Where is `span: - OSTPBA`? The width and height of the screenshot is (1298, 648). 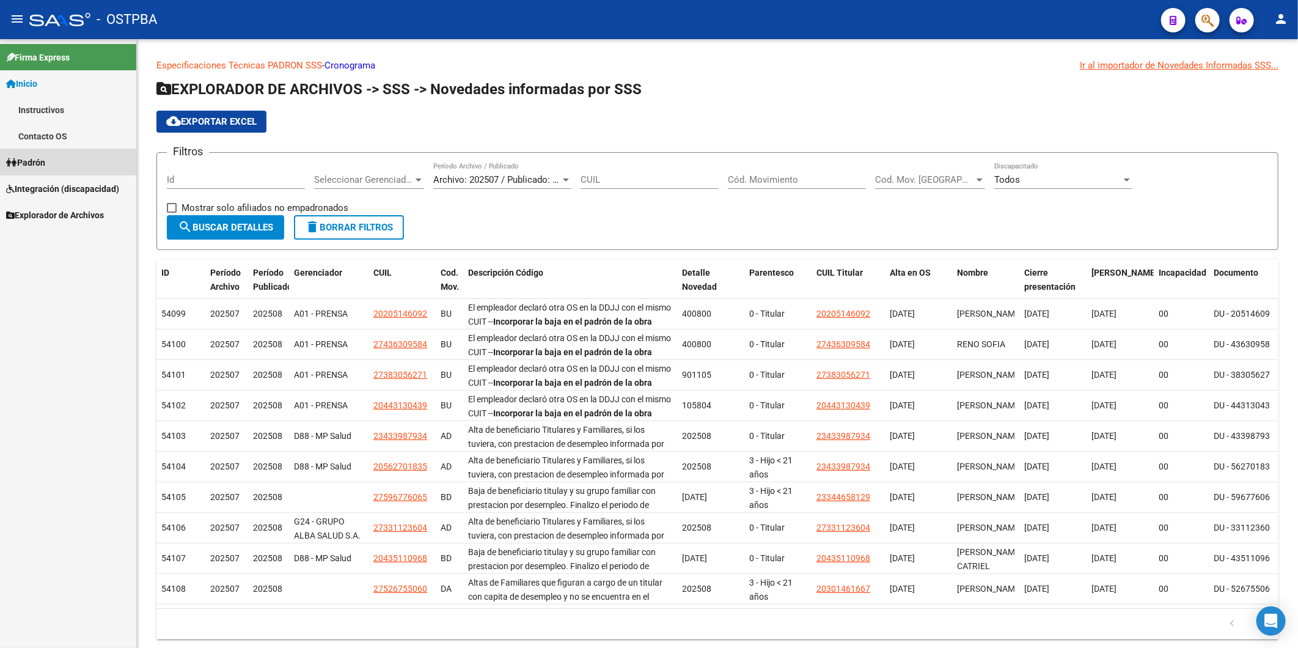
span: - OSTPBA is located at coordinates (126, 20).